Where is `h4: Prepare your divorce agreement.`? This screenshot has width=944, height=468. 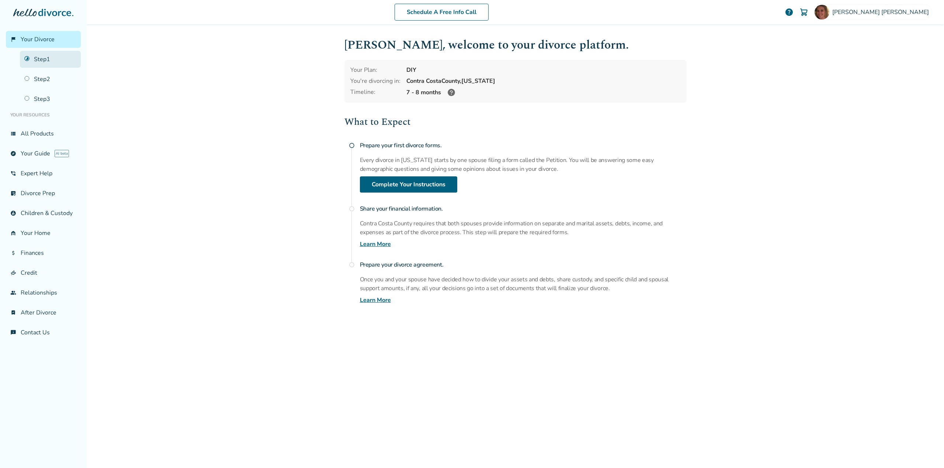
h4: Prepare your divorce agreement. is located at coordinates (523, 265).